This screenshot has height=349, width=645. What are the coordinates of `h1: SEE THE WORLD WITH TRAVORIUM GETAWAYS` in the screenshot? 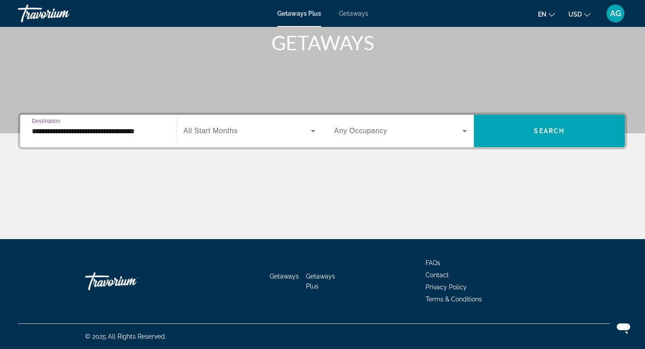 It's located at (323, 31).